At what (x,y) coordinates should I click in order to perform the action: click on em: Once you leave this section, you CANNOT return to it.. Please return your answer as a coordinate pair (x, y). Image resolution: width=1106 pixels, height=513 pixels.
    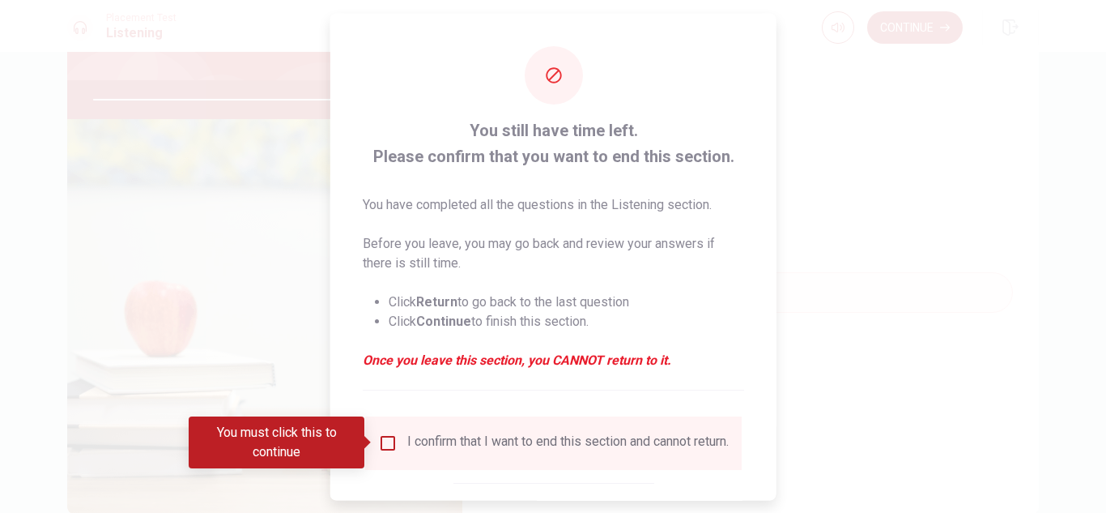
    Looking at the image, I should click on (553, 360).